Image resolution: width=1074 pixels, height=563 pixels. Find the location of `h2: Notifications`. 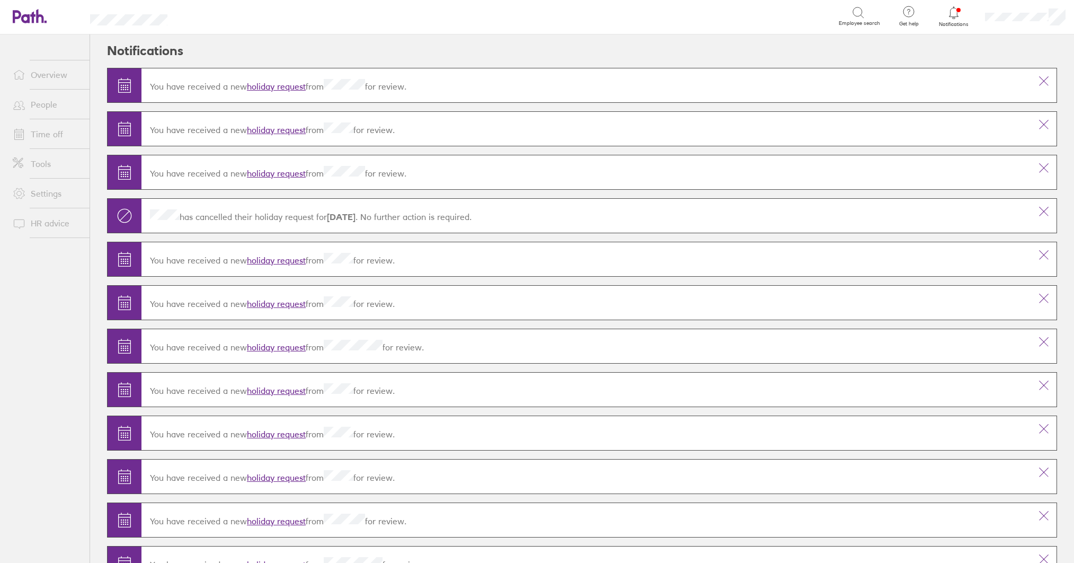

h2: Notifications is located at coordinates (145, 51).